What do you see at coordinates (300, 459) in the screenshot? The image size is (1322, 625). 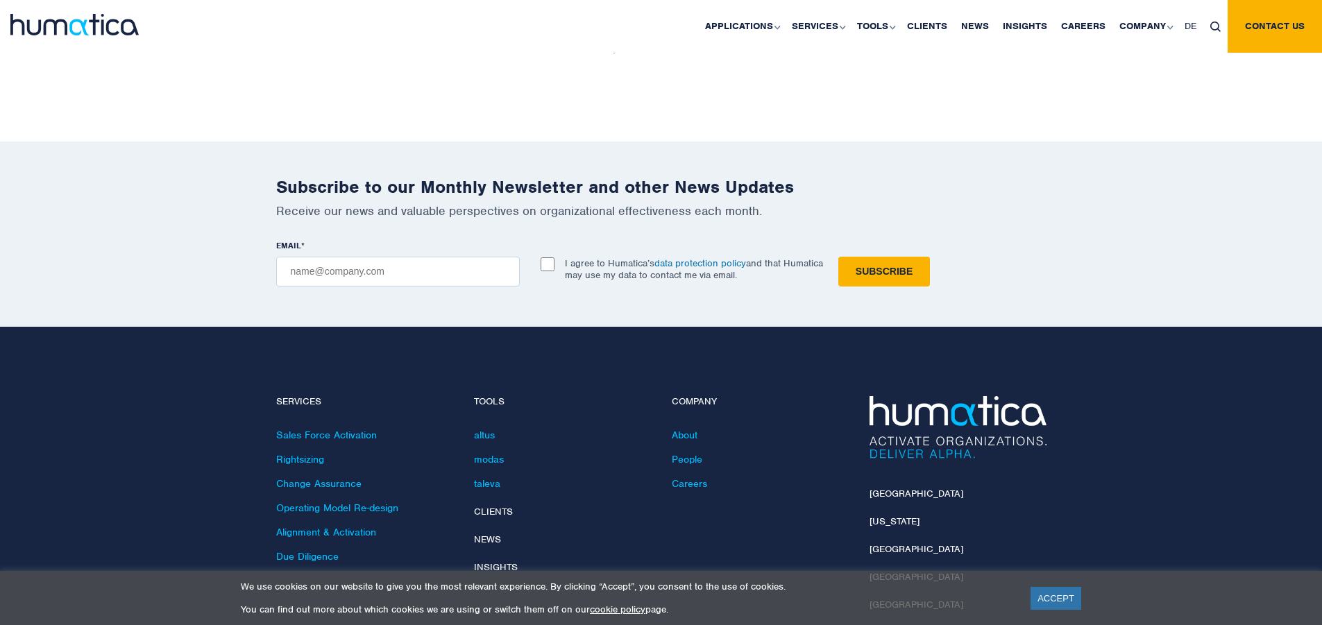 I see `a: Rightsizing` at bounding box center [300, 459].